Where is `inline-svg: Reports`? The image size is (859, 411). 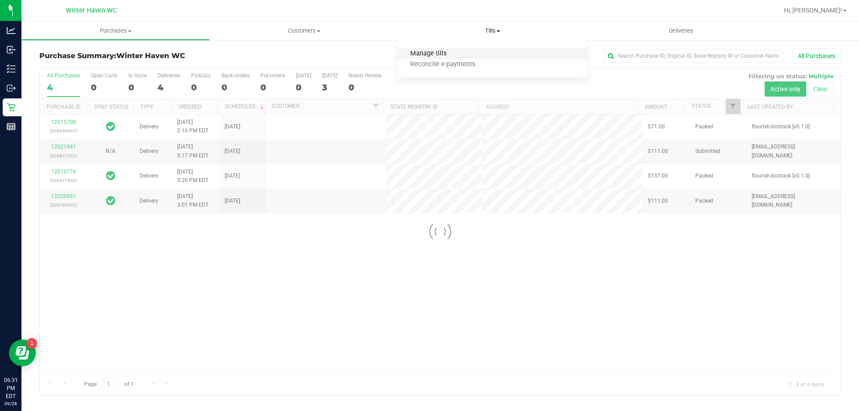 inline-svg: Reports is located at coordinates (11, 127).